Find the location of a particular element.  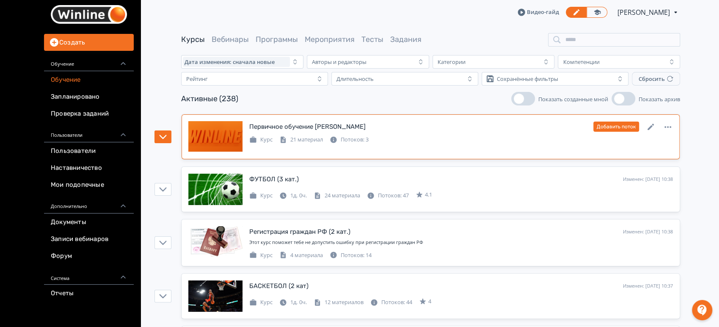

a: Форум is located at coordinates (89, 256).